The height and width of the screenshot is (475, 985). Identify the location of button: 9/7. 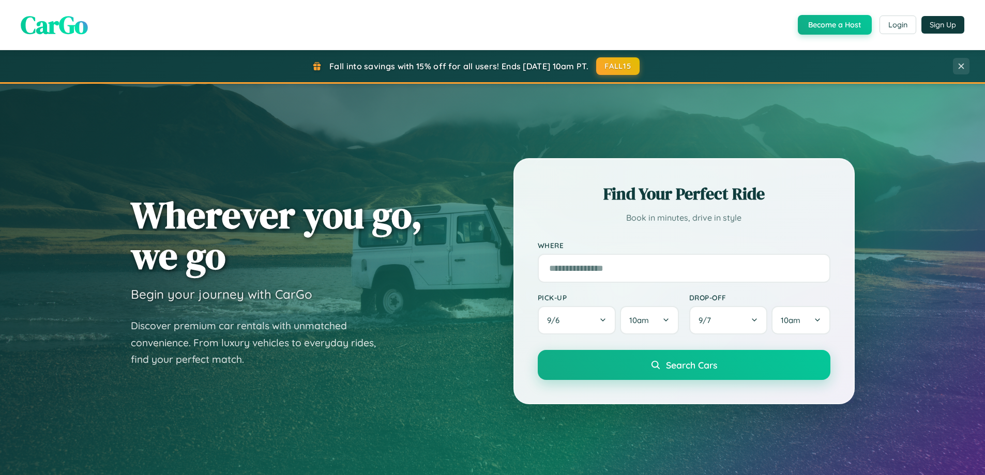
(729, 320).